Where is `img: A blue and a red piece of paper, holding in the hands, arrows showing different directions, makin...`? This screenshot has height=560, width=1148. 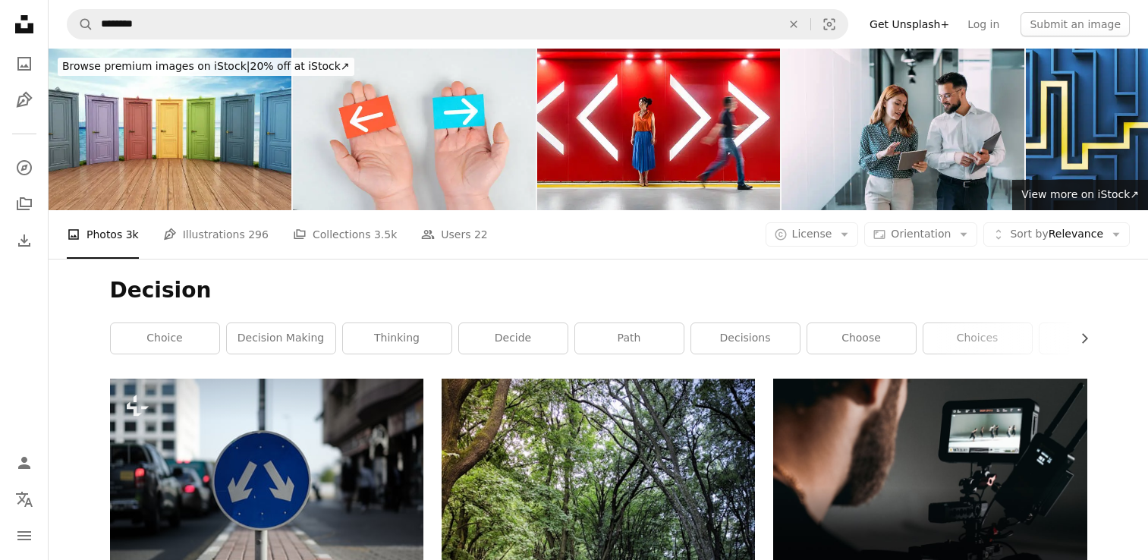
img: A blue and a red piece of paper, holding in the hands, arrows showing different directions, makin... is located at coordinates (414, 129).